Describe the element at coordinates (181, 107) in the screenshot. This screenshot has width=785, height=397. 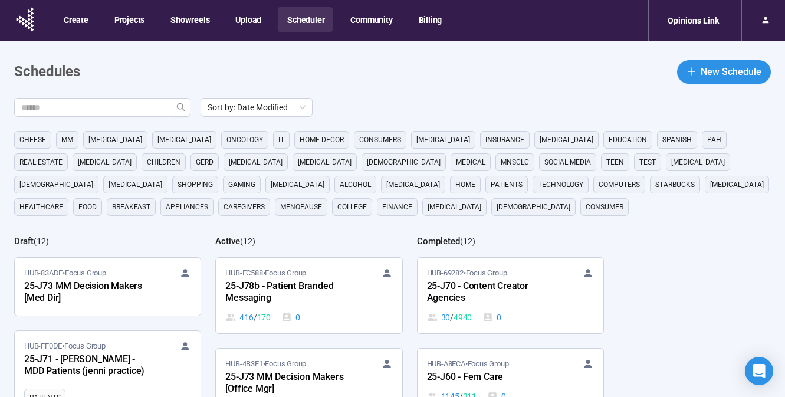
I see `button: search` at that location.